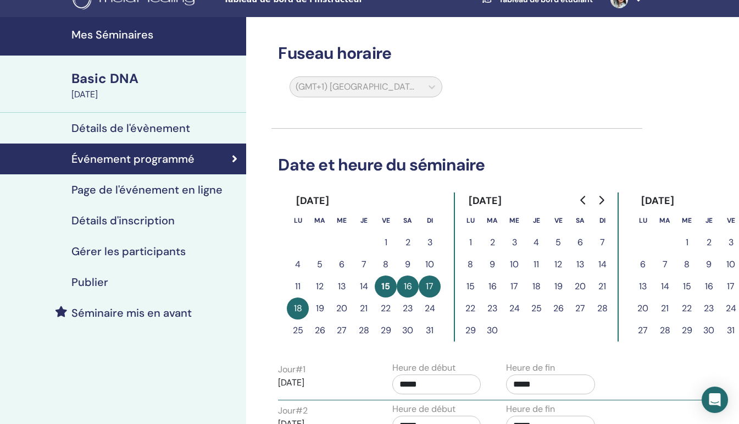 The image size is (739, 424). I want to click on h4: Événement programmé, so click(133, 159).